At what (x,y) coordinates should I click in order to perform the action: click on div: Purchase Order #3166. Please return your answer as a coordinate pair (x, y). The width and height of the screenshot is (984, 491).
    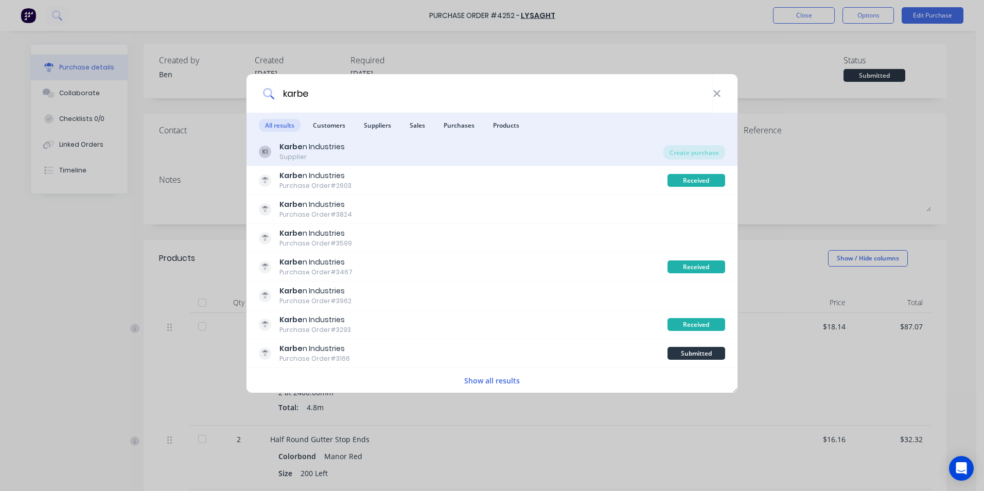
    Looking at the image, I should click on (315, 359).